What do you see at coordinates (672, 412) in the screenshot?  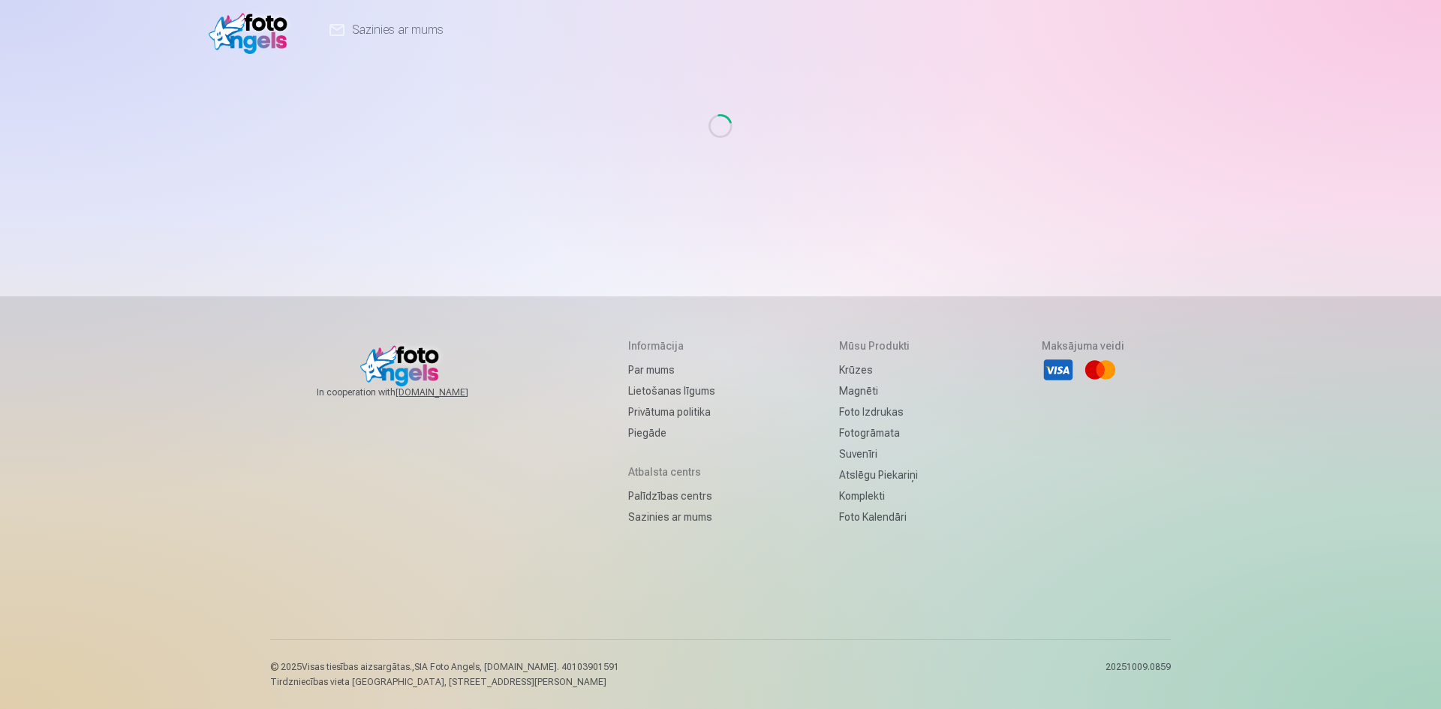 I see `a: Privātuma politika` at bounding box center [672, 412].